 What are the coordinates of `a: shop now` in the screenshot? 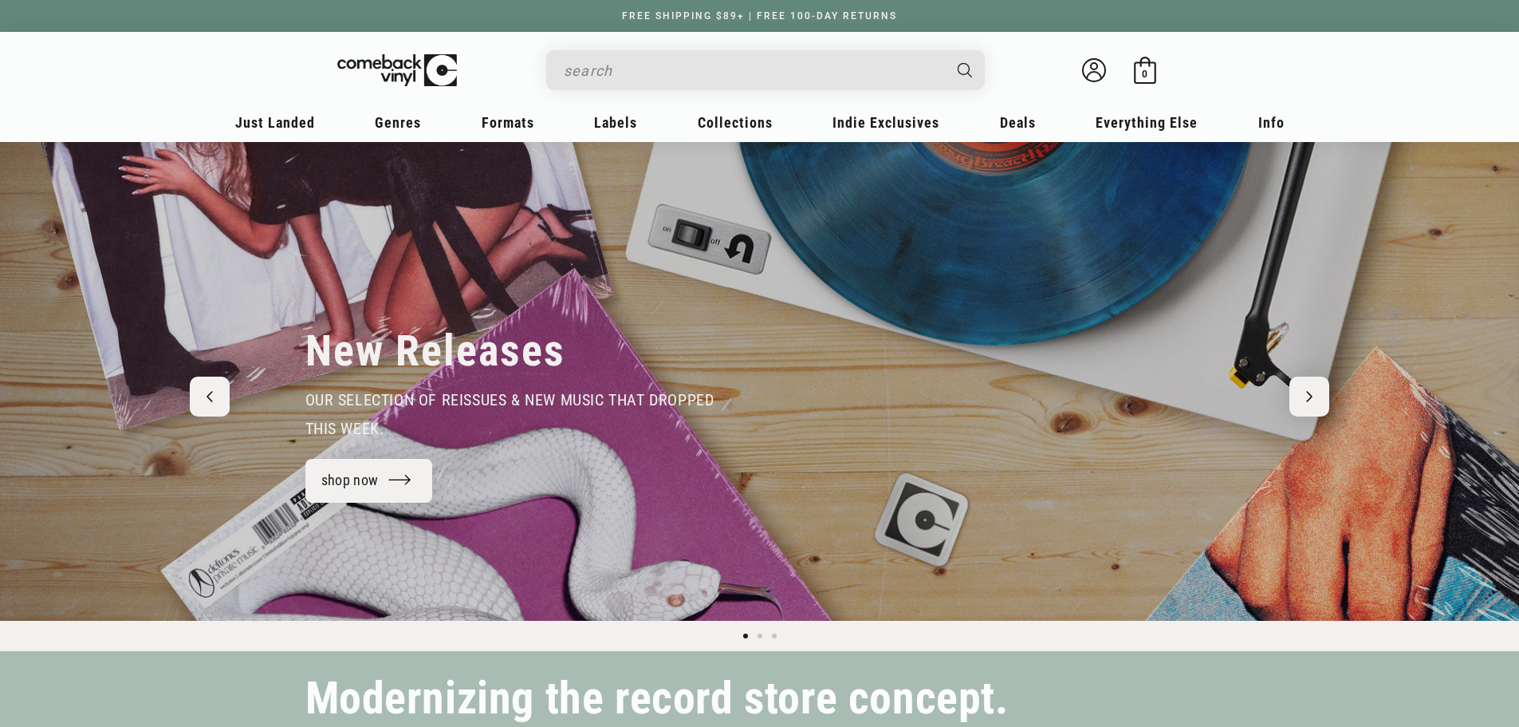 It's located at (369, 480).